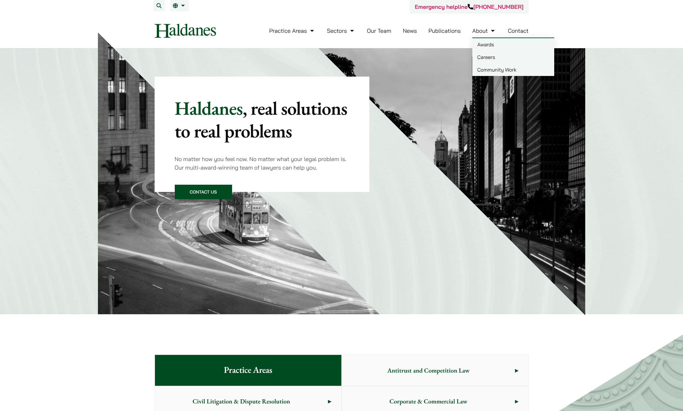 The width and height of the screenshot is (683, 411). What do you see at coordinates (262, 119) in the screenshot?
I see `p: Haldanes` at bounding box center [262, 119].